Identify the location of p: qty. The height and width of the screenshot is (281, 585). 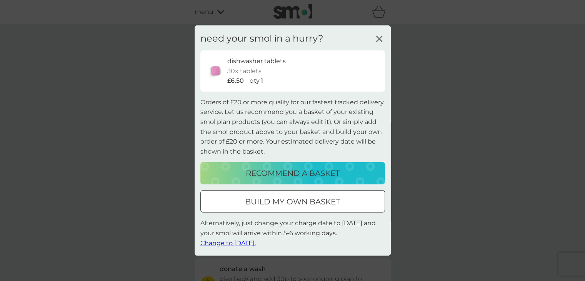
(254, 81).